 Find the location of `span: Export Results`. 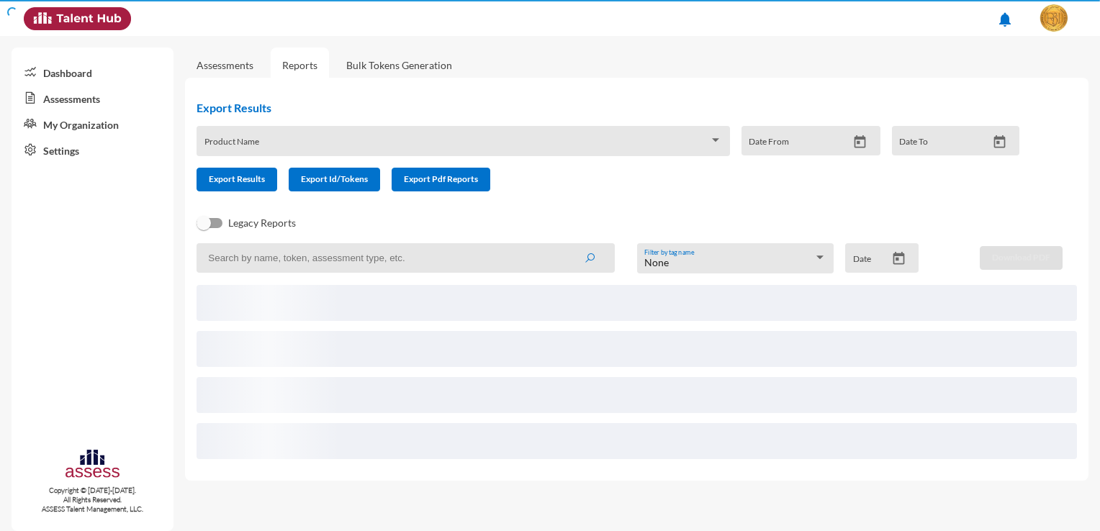

span: Export Results is located at coordinates (237, 179).